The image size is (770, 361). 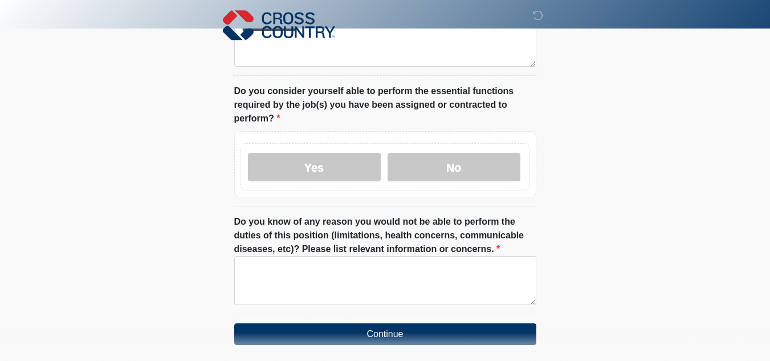 I want to click on button: Continue, so click(x=385, y=334).